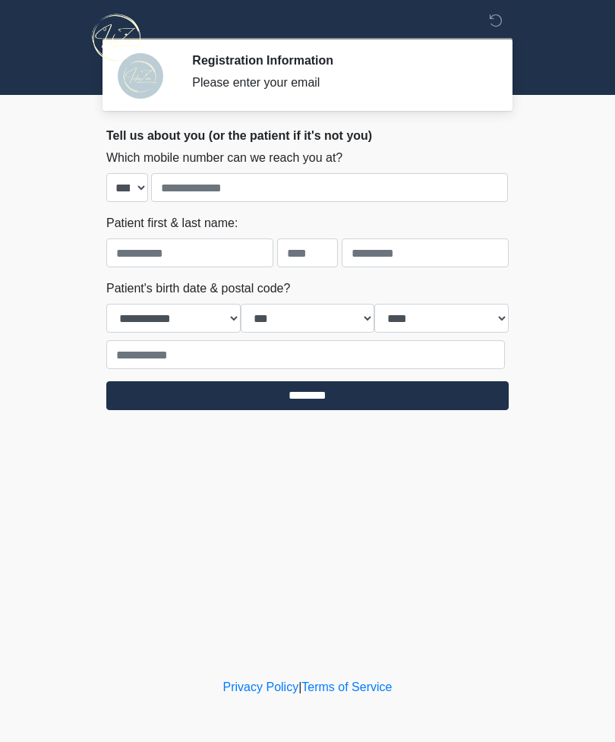 This screenshot has height=742, width=615. What do you see at coordinates (339, 83) in the screenshot?
I see `div: Please enter your email` at bounding box center [339, 83].